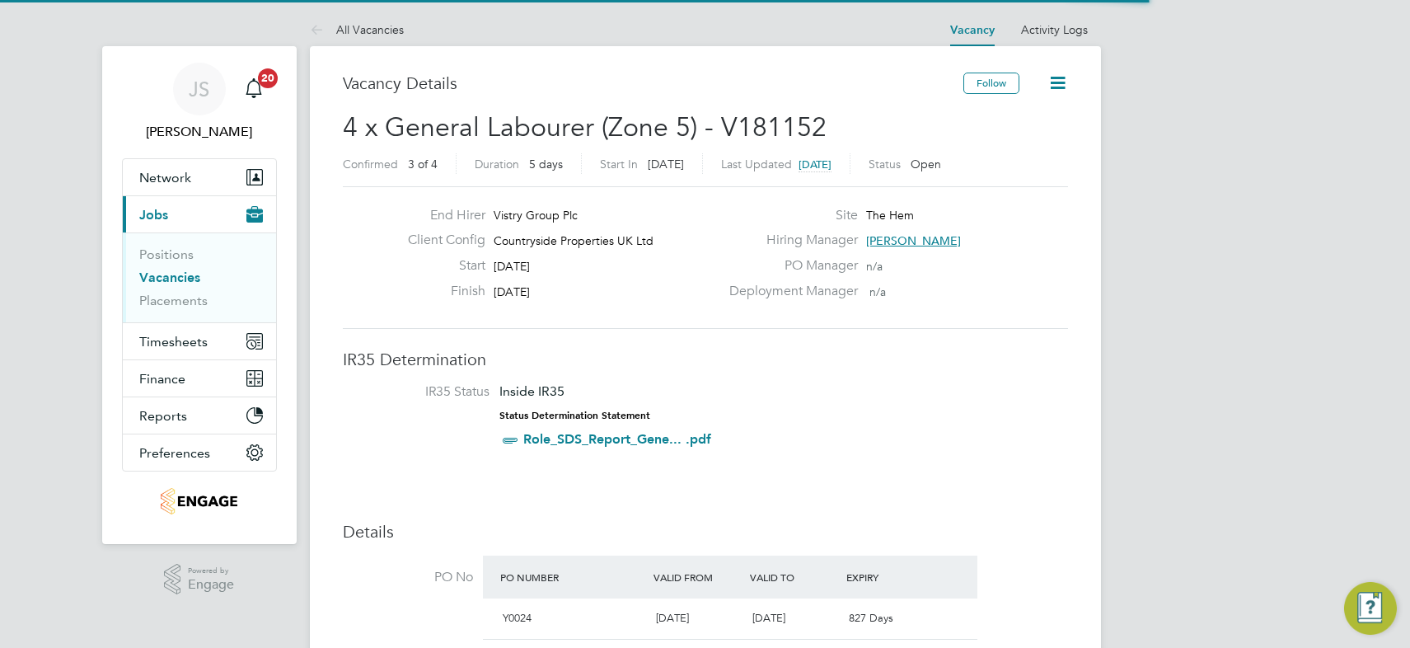 This screenshot has width=1410, height=648. I want to click on span: Reports, so click(163, 415).